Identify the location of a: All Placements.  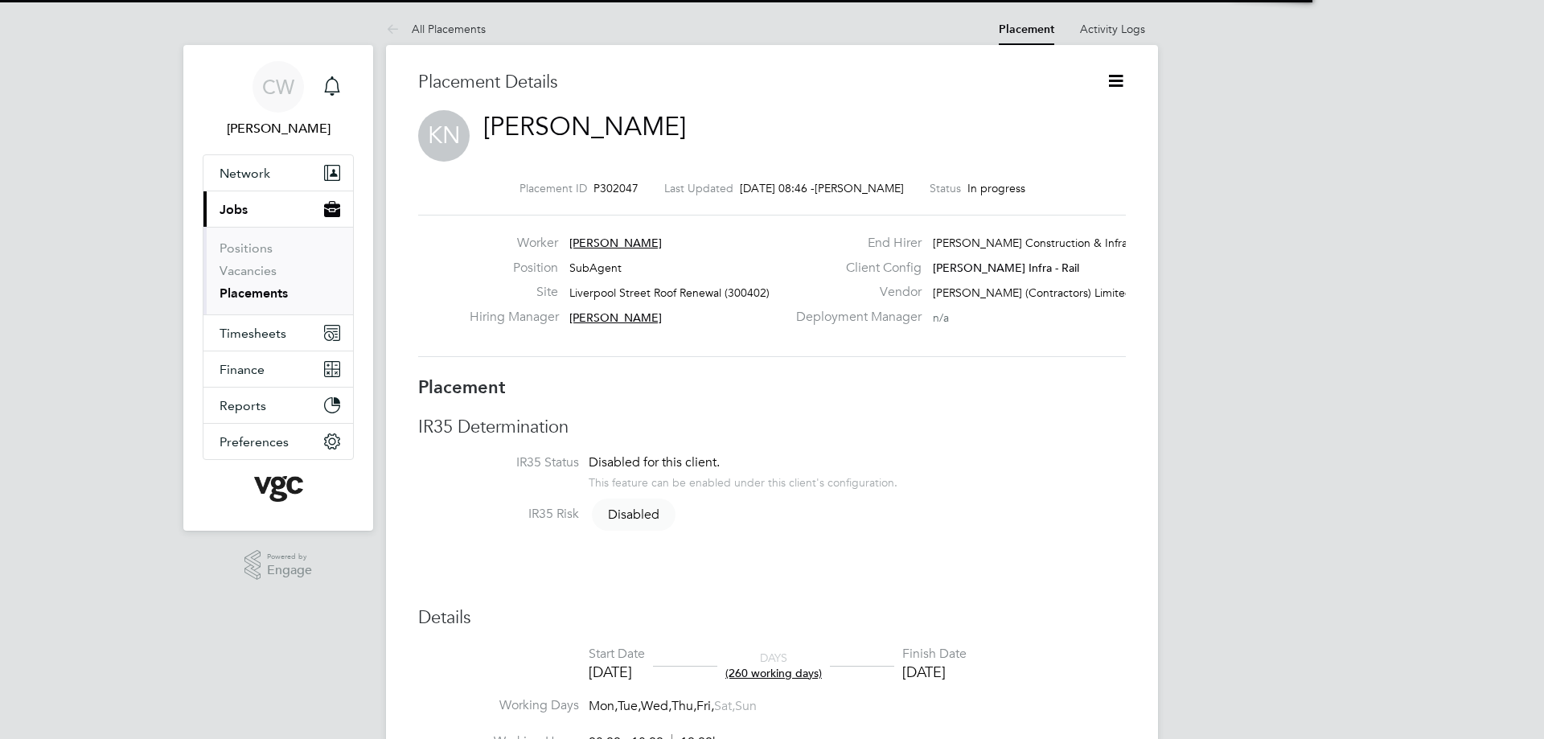
(436, 29).